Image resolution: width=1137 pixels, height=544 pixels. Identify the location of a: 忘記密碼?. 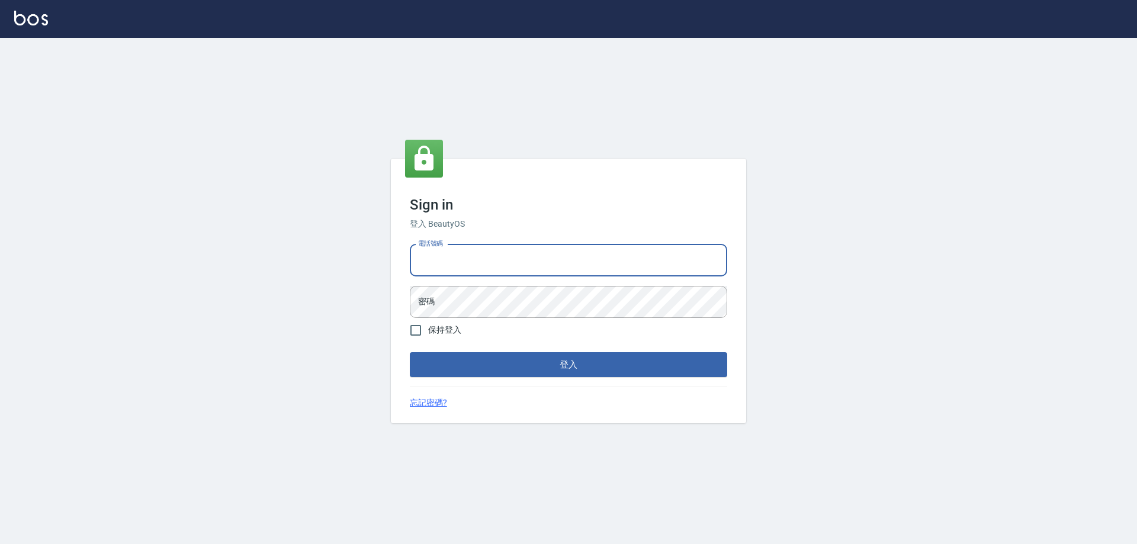
(428, 403).